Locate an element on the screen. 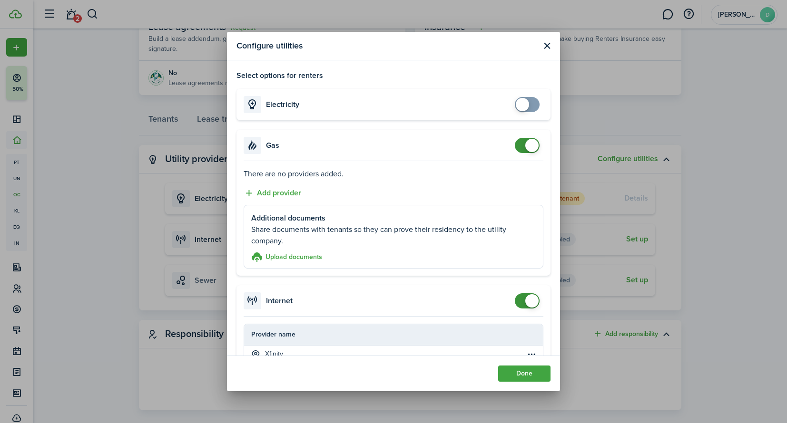 The height and width of the screenshot is (423, 787). button: Open menu is located at coordinates (531, 354).